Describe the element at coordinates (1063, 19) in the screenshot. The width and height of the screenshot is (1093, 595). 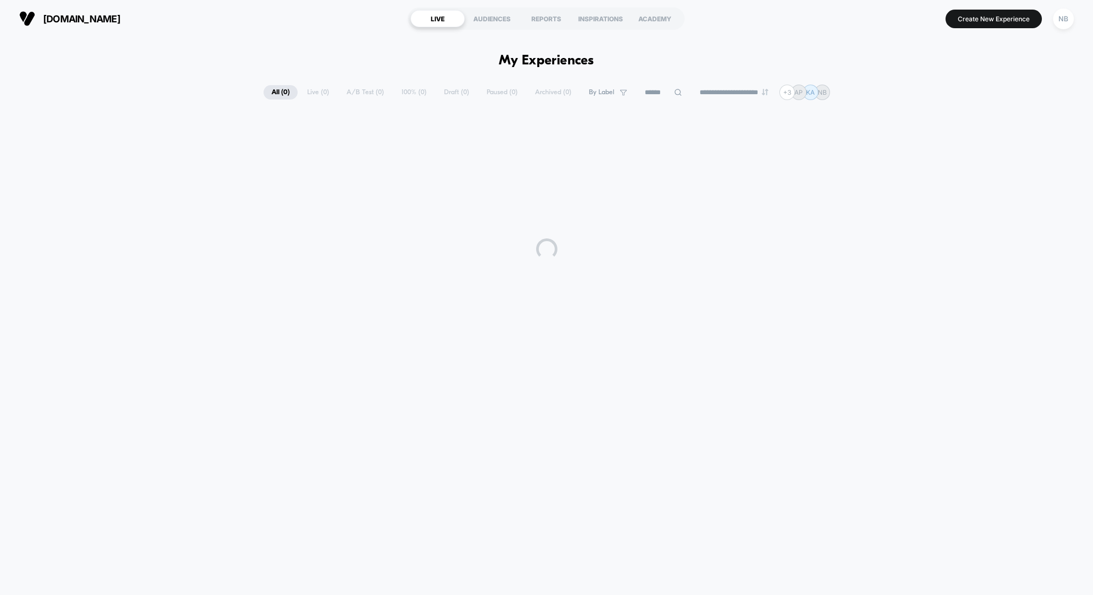
I see `div: NB` at that location.